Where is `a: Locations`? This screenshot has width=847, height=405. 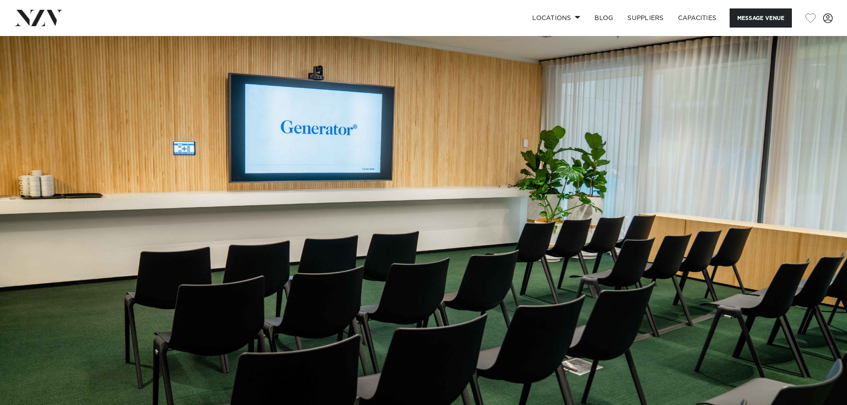
a: Locations is located at coordinates (556, 18).